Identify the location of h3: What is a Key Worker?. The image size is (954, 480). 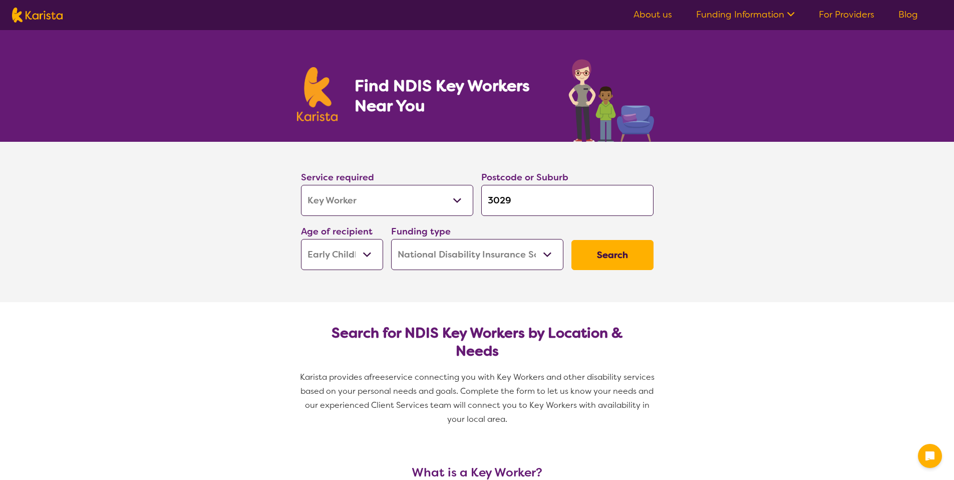
(477, 472).